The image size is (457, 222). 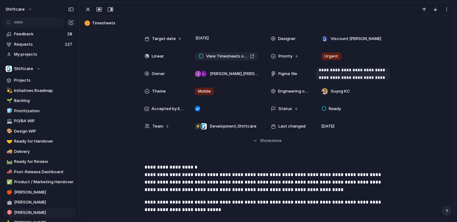 I want to click on button: Shiftcare, so click(x=39, y=69).